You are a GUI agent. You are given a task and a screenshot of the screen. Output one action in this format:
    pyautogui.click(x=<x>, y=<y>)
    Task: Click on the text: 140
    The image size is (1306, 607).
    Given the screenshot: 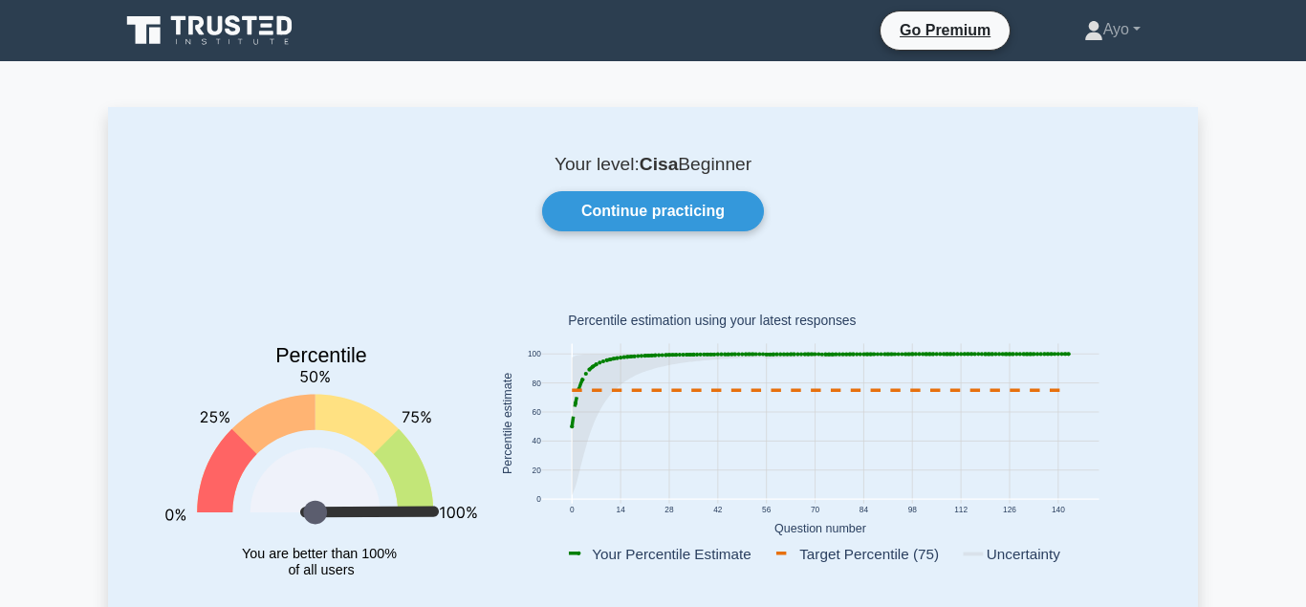 What is the action you would take?
    pyautogui.click(x=1059, y=510)
    